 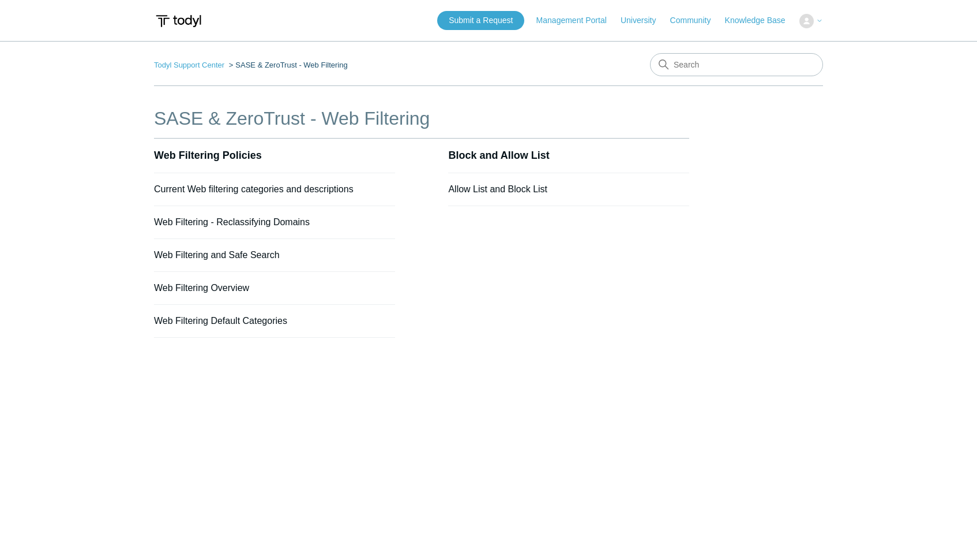 I want to click on img: Todyl Support Center Help Center home page, so click(x=178, y=21).